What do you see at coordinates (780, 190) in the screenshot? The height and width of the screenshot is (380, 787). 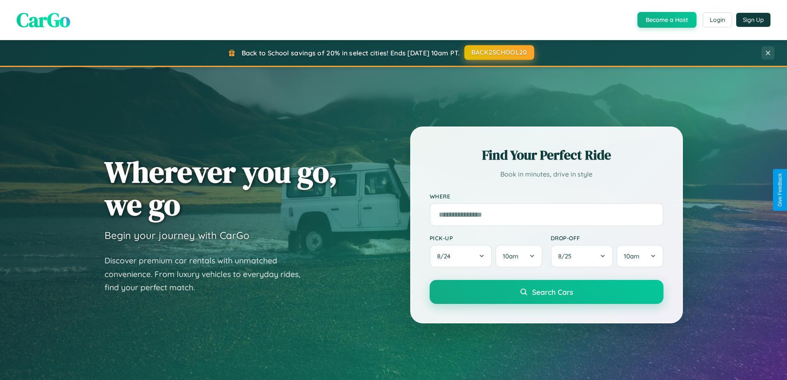 I see `div: Give Feedback` at bounding box center [780, 190].